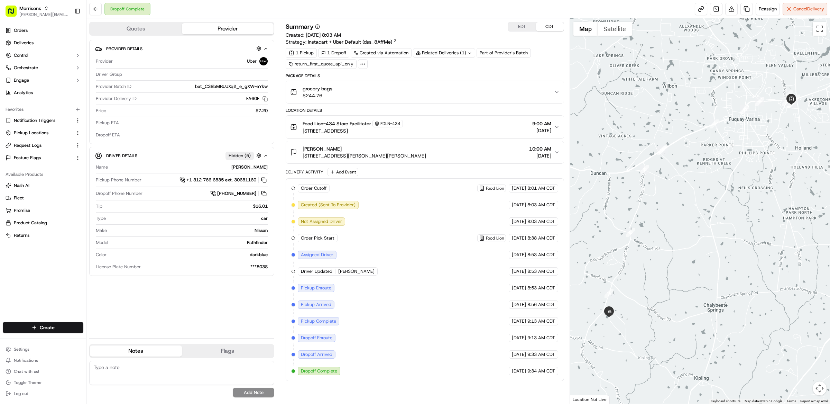 Image resolution: width=830 pixels, height=404 pixels. I want to click on a: Request Logs, so click(39, 145).